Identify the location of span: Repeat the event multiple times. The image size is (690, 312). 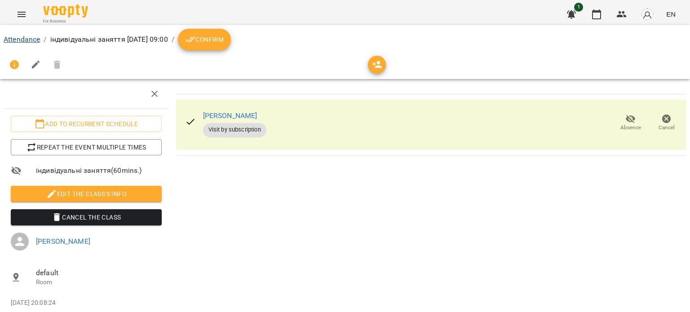
(86, 147).